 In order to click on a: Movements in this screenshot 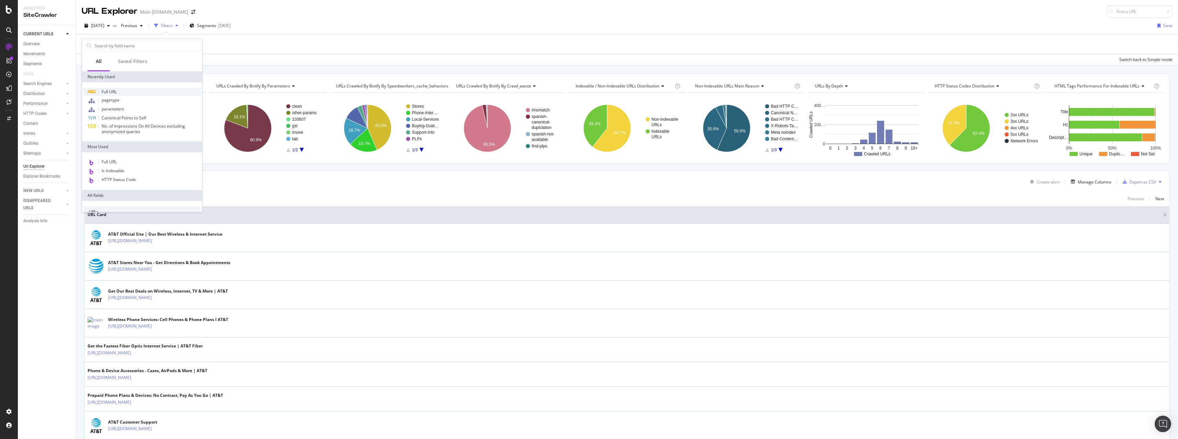, I will do `click(47, 54)`.